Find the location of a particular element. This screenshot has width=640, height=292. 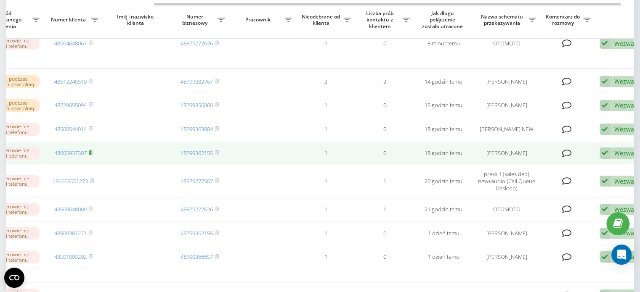

span: Jak długo połączenie zostało utracone is located at coordinates (443, 20).